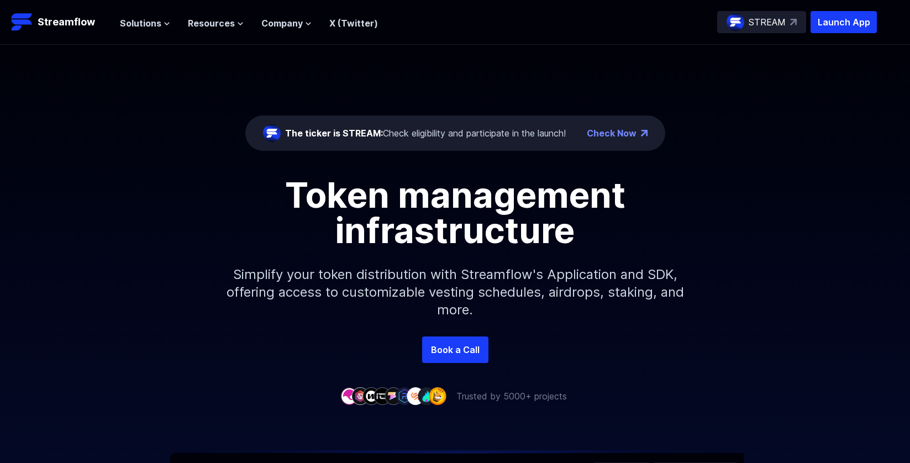 The image size is (910, 463). I want to click on img: company-1, so click(349, 396).